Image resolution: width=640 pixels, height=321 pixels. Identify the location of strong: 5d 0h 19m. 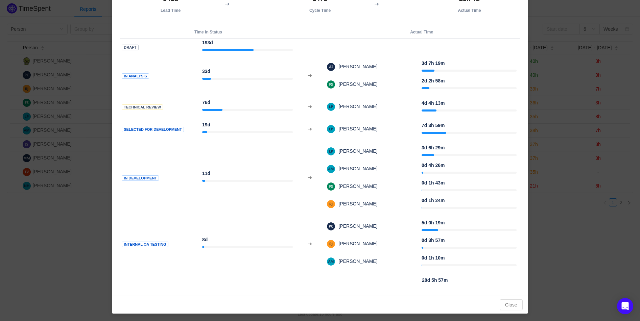
(433, 223).